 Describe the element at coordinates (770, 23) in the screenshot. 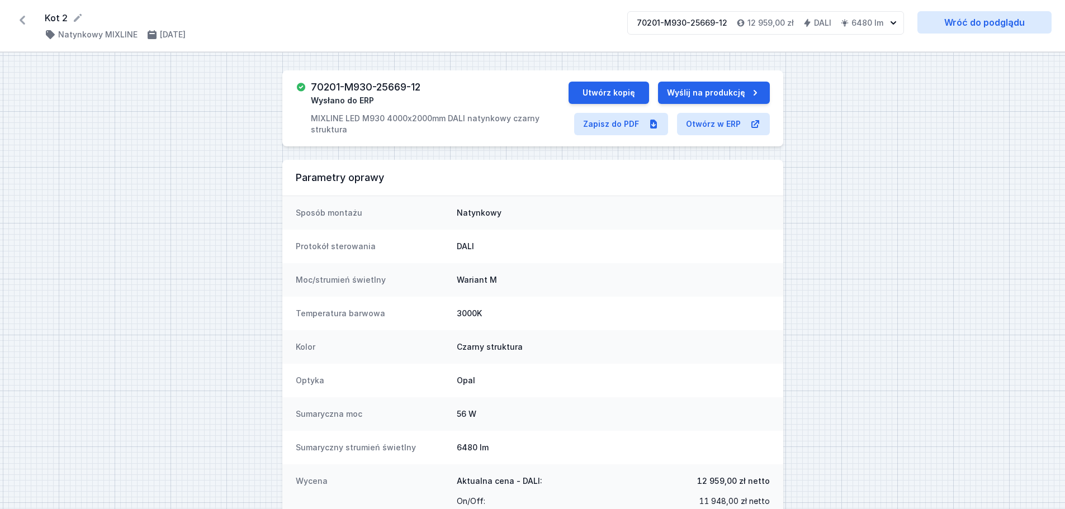

I see `h4: 12 959,00 zł` at that location.